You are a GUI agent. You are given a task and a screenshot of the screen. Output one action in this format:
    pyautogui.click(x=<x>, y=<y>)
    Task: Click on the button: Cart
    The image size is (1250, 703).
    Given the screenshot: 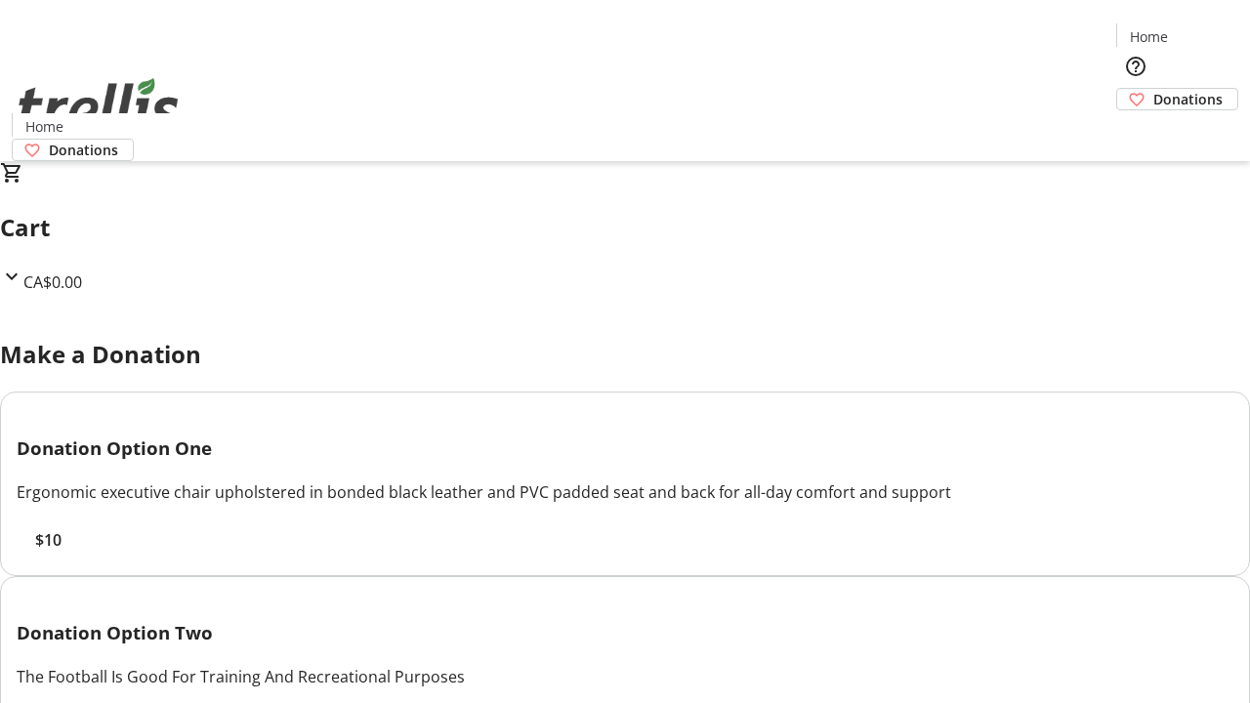 What is the action you would take?
    pyautogui.click(x=1135, y=130)
    